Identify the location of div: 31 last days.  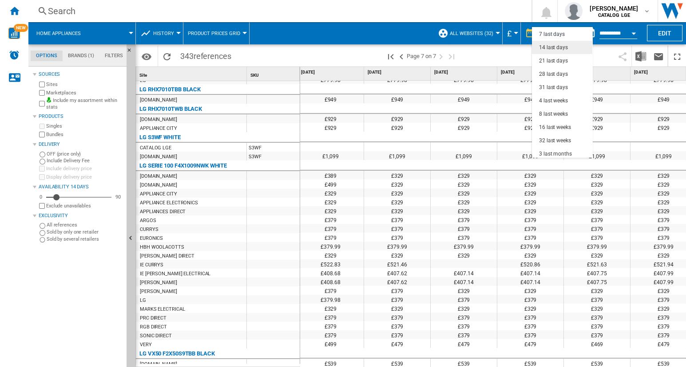
(553, 87).